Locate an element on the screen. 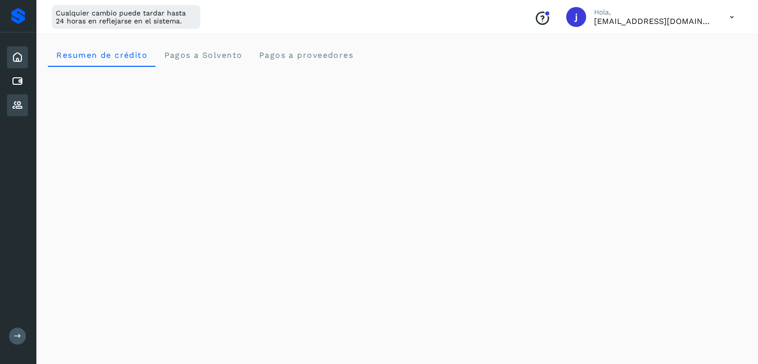  div: Inicio is located at coordinates (17, 57).